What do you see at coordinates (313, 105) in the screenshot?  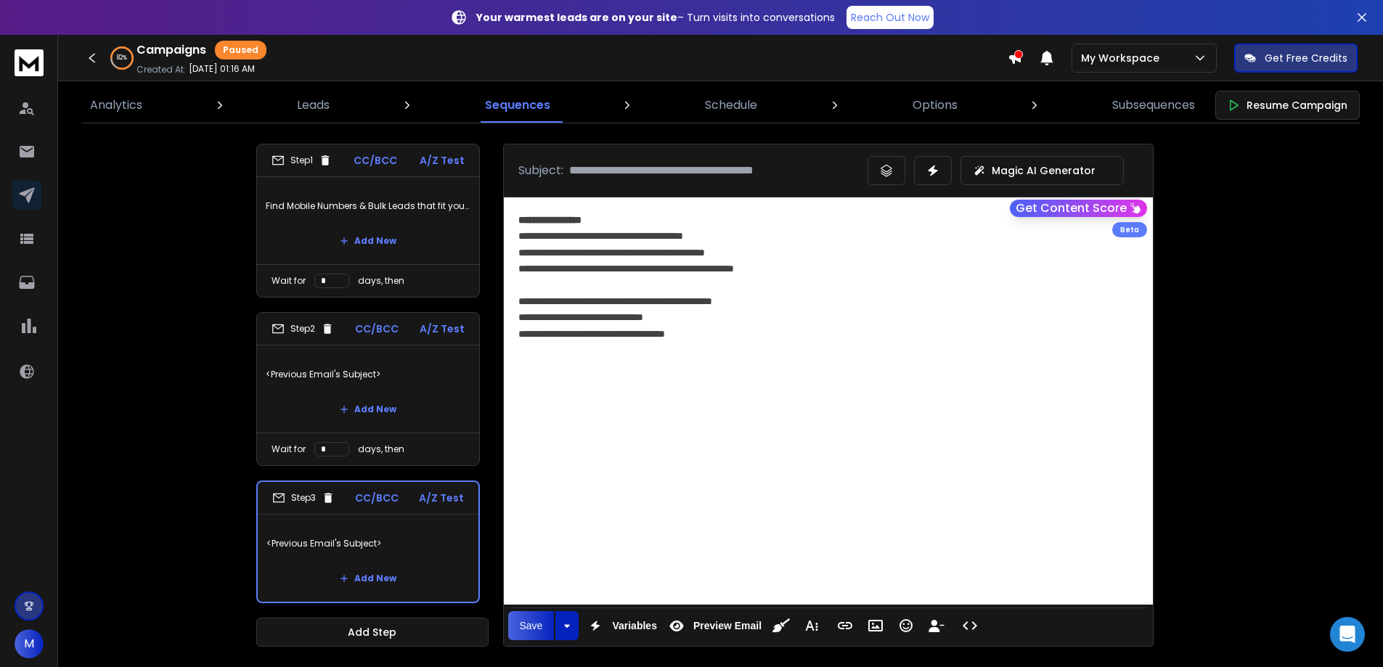 I see `a: Leads` at bounding box center [313, 105].